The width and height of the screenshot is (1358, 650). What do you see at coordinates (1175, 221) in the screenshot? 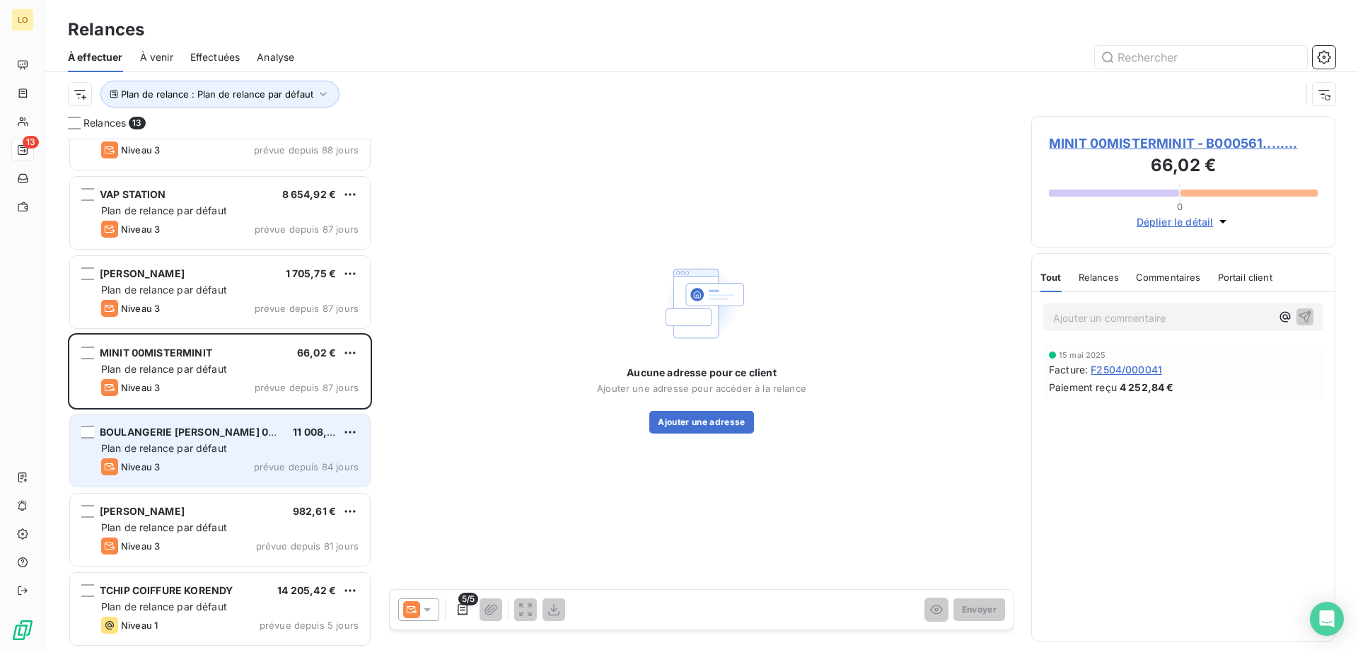
I see `span: Déplier le détail` at bounding box center [1175, 221].